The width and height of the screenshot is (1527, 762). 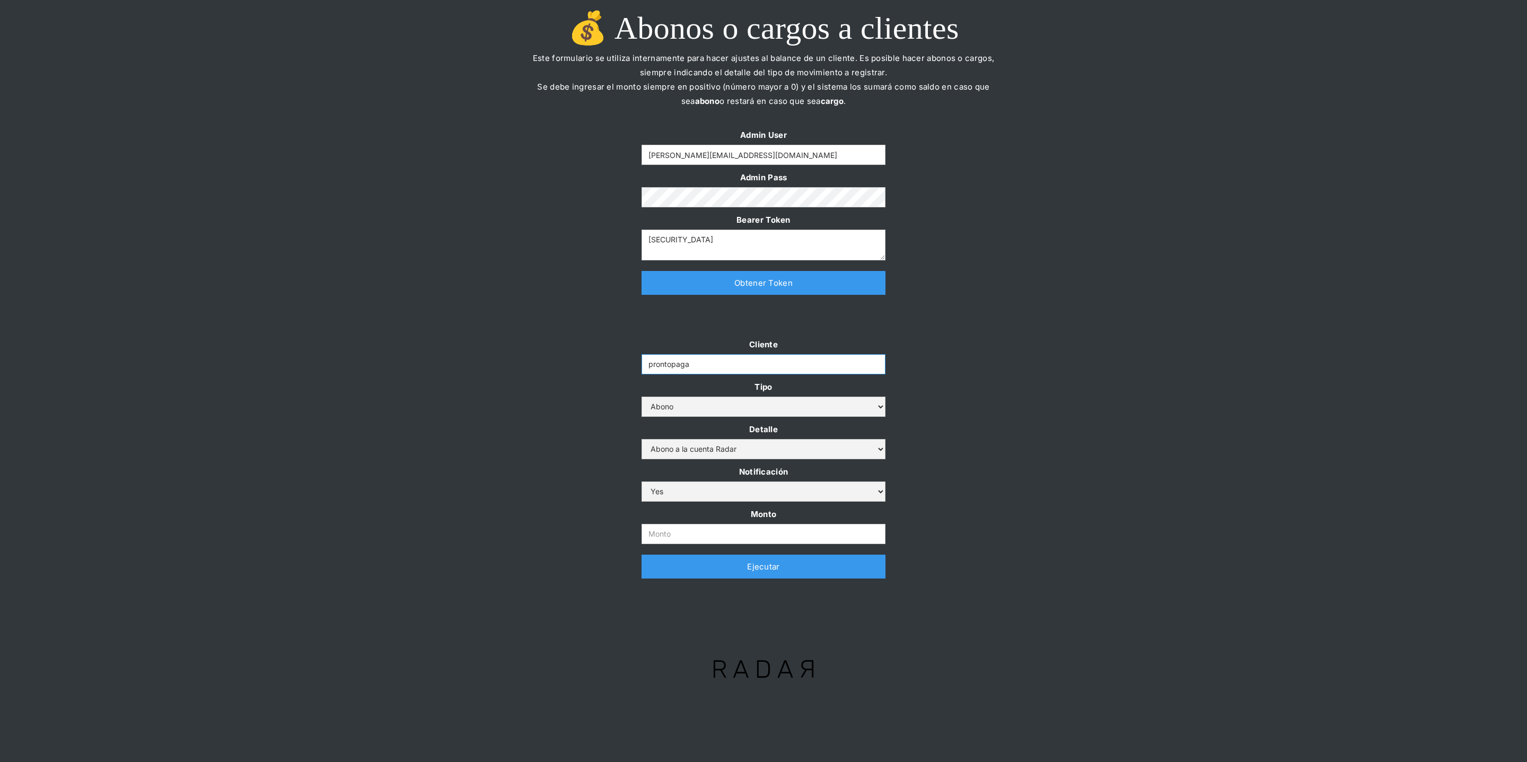 What do you see at coordinates (707, 101) in the screenshot?
I see `strong: abono` at bounding box center [707, 101].